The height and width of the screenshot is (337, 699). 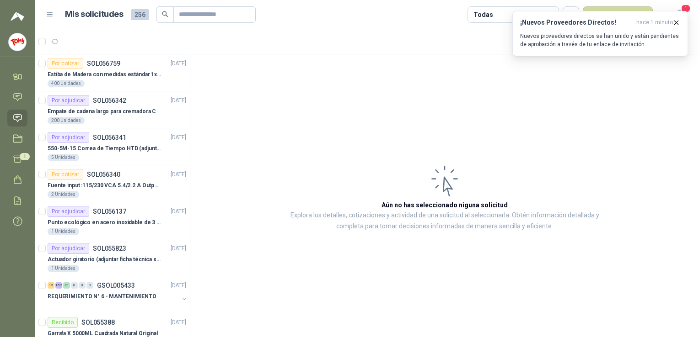 I want to click on div: 400 Unidades, so click(x=66, y=84).